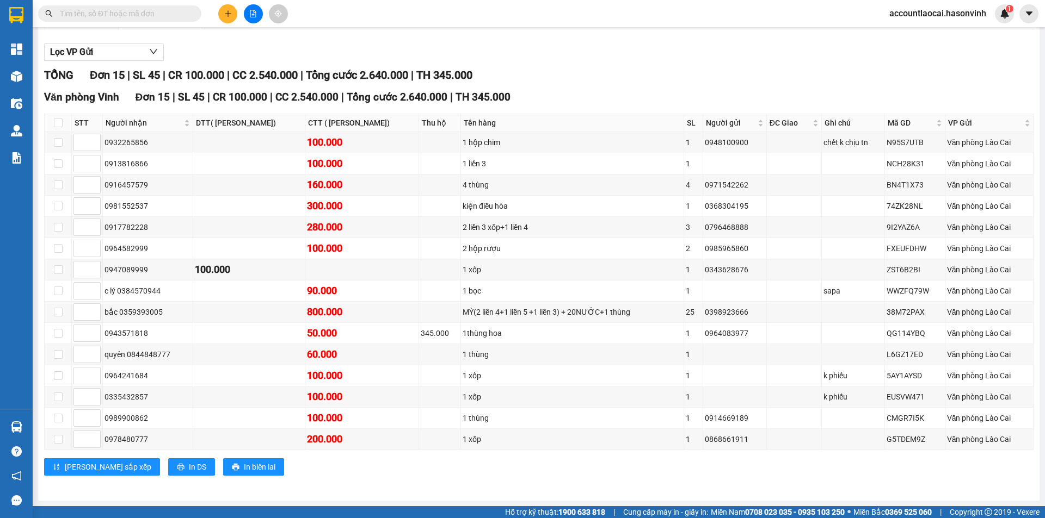  I want to click on td: QG114YBQ, so click(915, 333).